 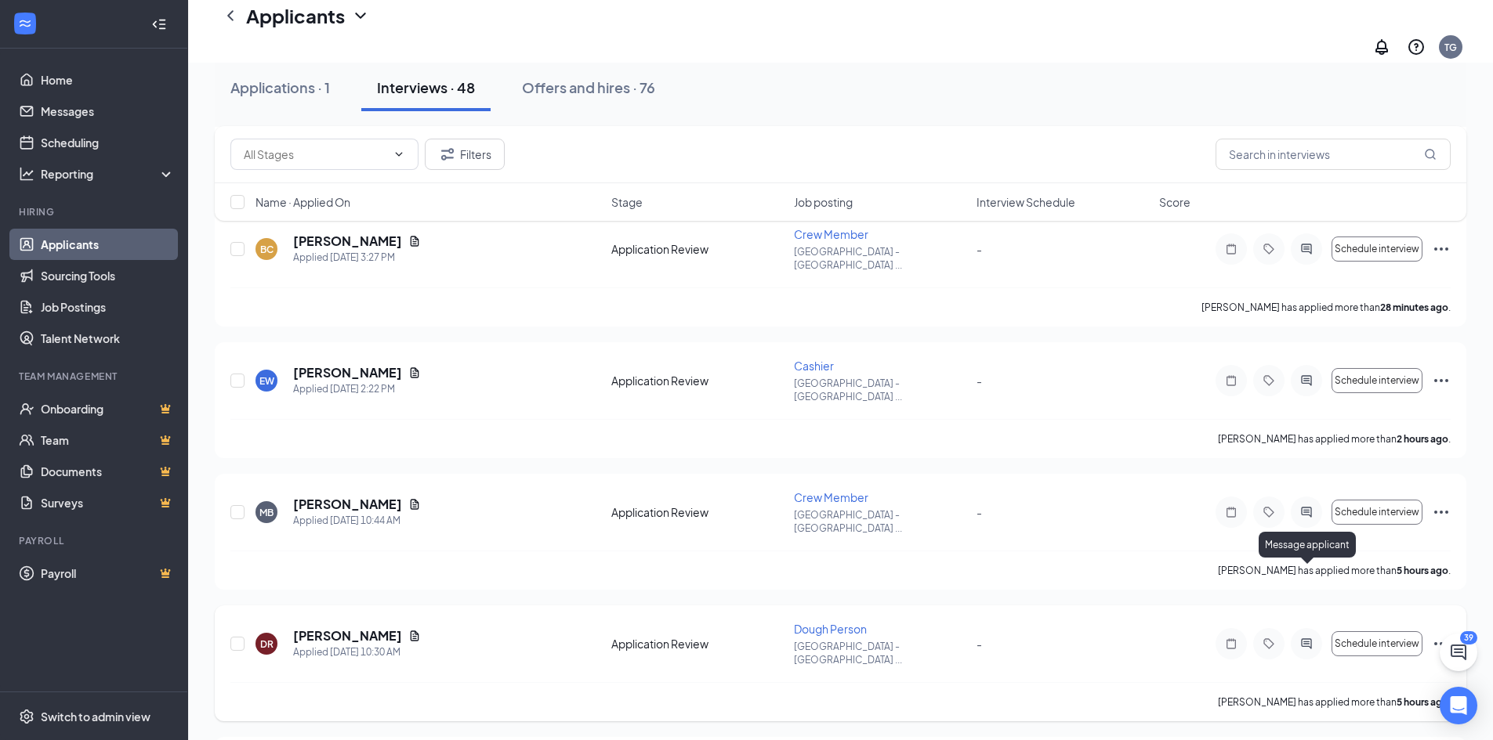 What do you see at coordinates (1307, 545) in the screenshot?
I see `div: Message applicant` at bounding box center [1307, 545].